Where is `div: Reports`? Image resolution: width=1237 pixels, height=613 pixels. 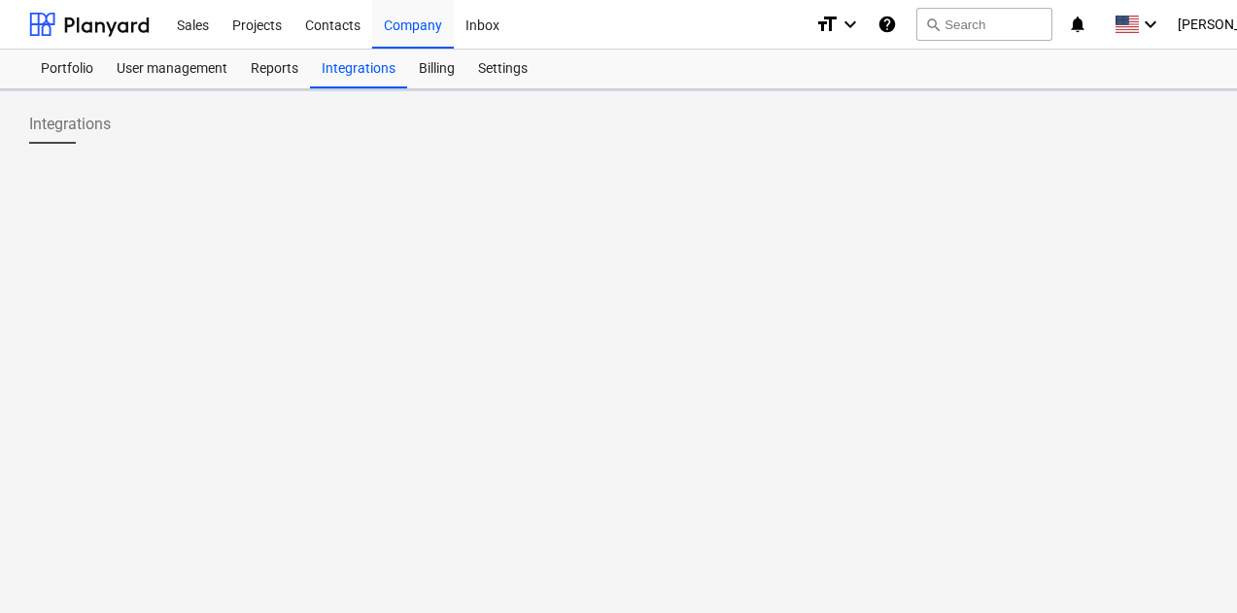 div: Reports is located at coordinates (274, 69).